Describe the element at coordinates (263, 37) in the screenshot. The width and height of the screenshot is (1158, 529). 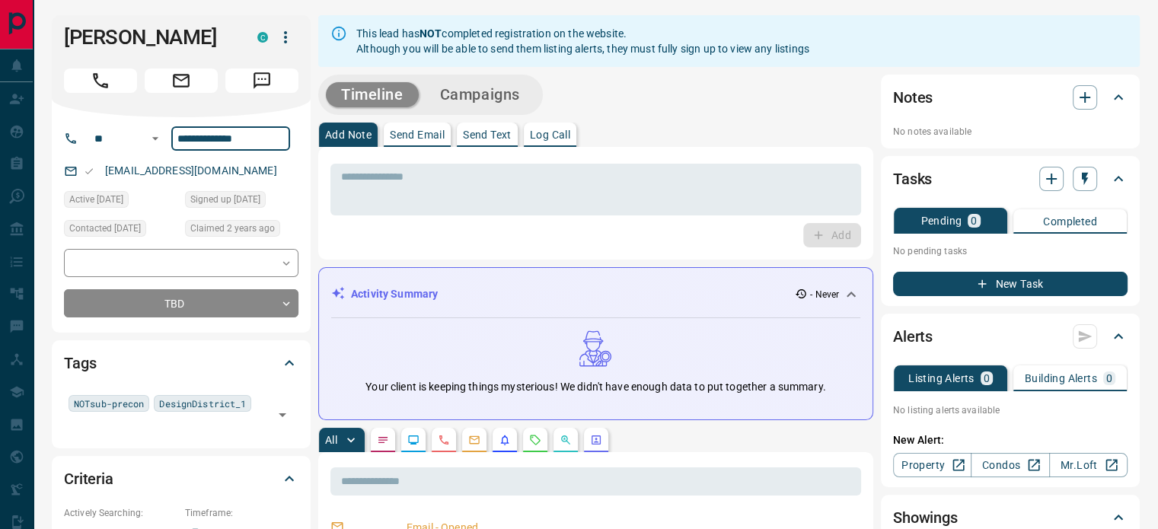
I see `div: condos.ca` at that location.